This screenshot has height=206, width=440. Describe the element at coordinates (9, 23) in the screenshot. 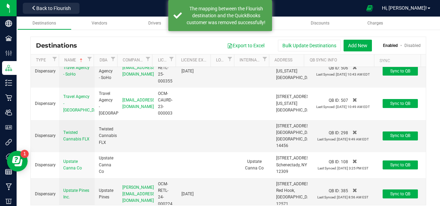

I see `inline-svg: Company` at that location.